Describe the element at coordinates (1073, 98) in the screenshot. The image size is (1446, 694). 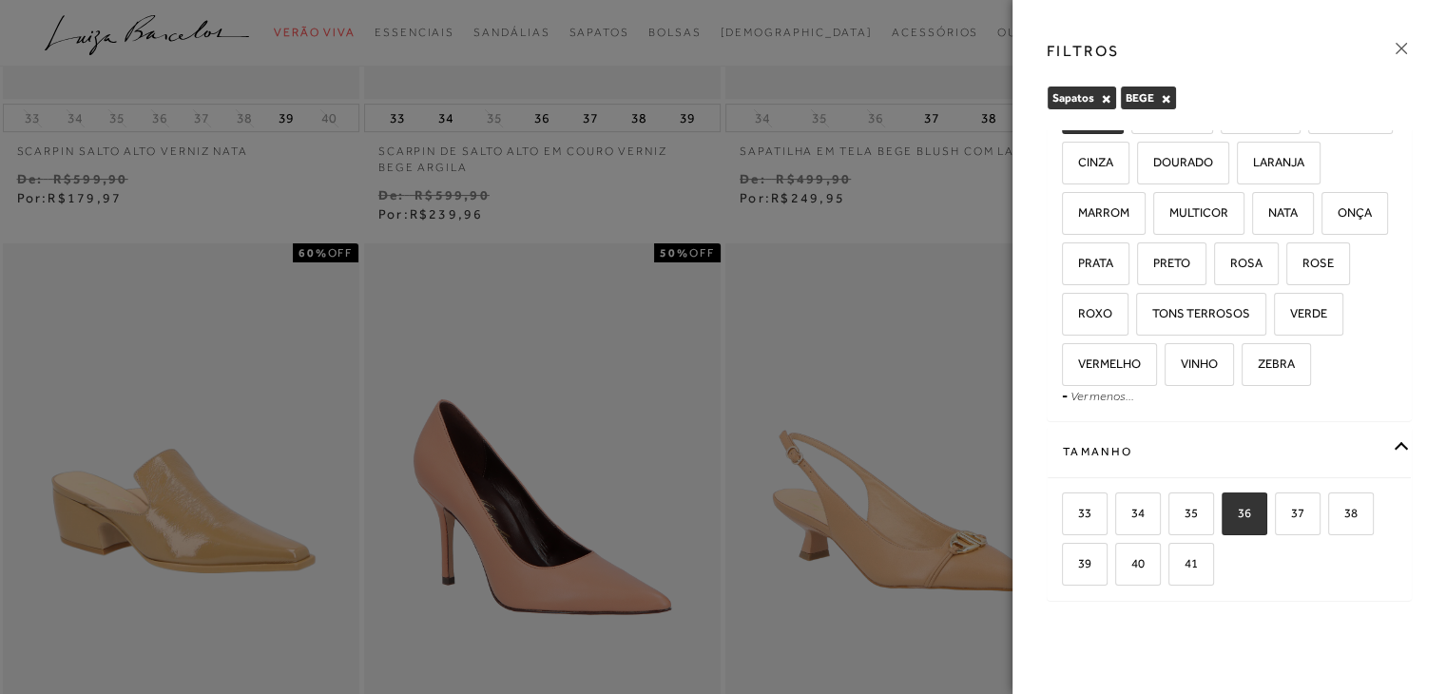
I see `span: Sapatos` at that location.